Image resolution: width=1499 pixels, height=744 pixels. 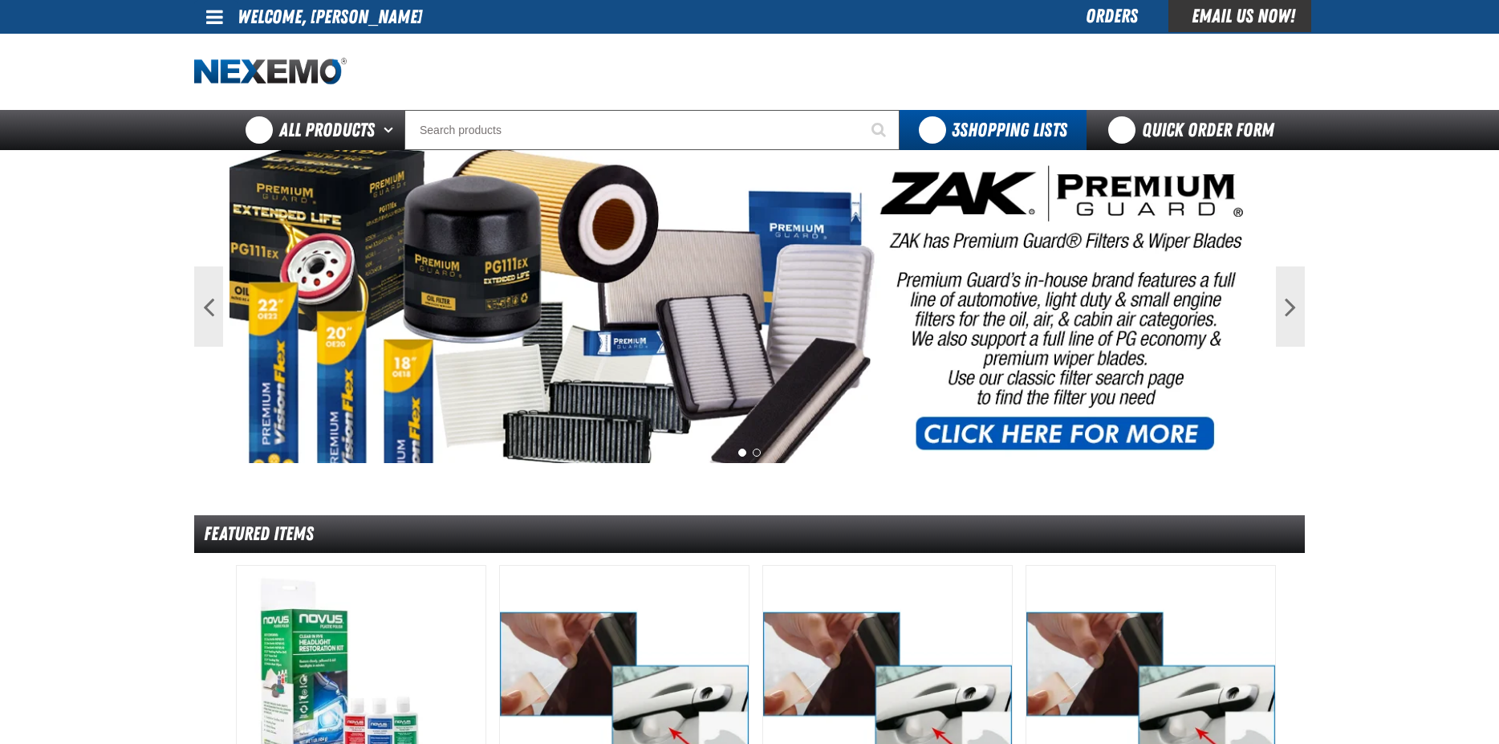 I want to click on div: Featured Items, so click(x=749, y=534).